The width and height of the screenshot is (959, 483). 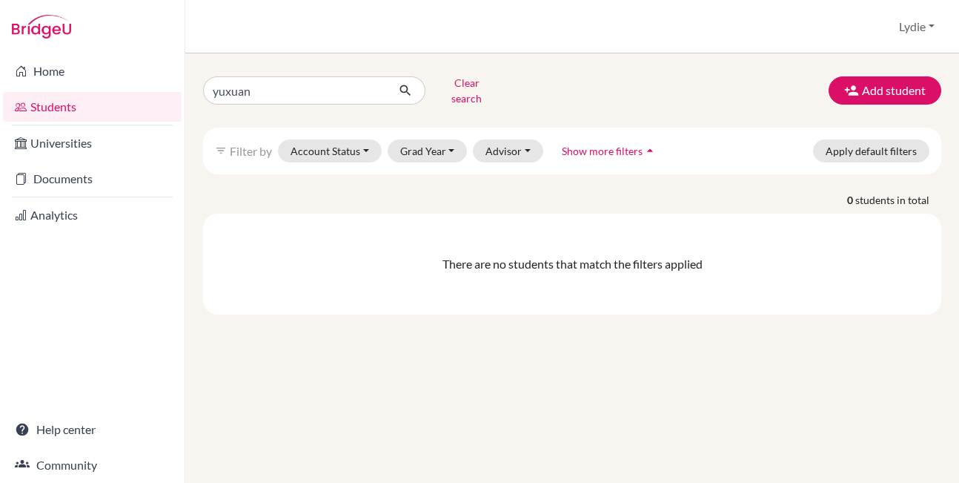 I want to click on span: Show more filters, so click(x=602, y=150).